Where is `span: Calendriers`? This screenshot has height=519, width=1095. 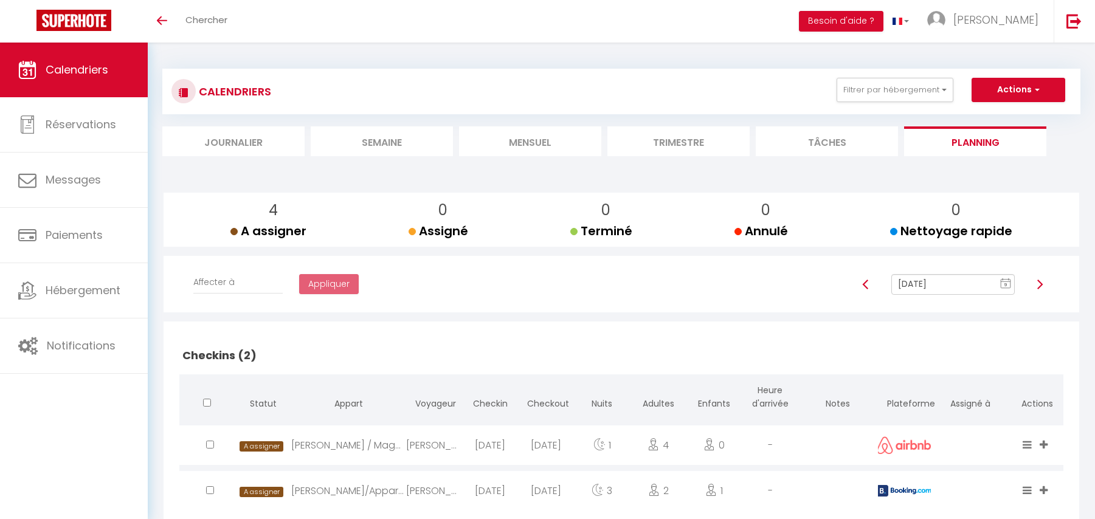
span: Calendriers is located at coordinates (77, 69).